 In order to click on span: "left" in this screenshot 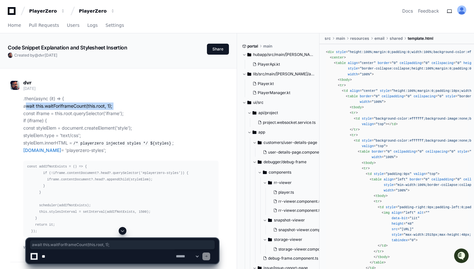, I will do `click(402, 180)`.